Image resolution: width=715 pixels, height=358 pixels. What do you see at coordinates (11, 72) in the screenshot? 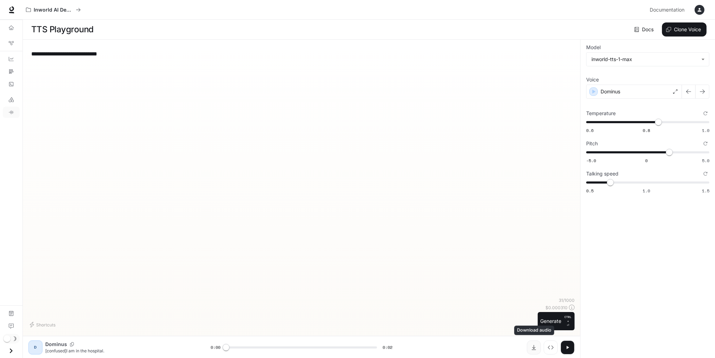
I see `a: Traces` at bounding box center [11, 72].